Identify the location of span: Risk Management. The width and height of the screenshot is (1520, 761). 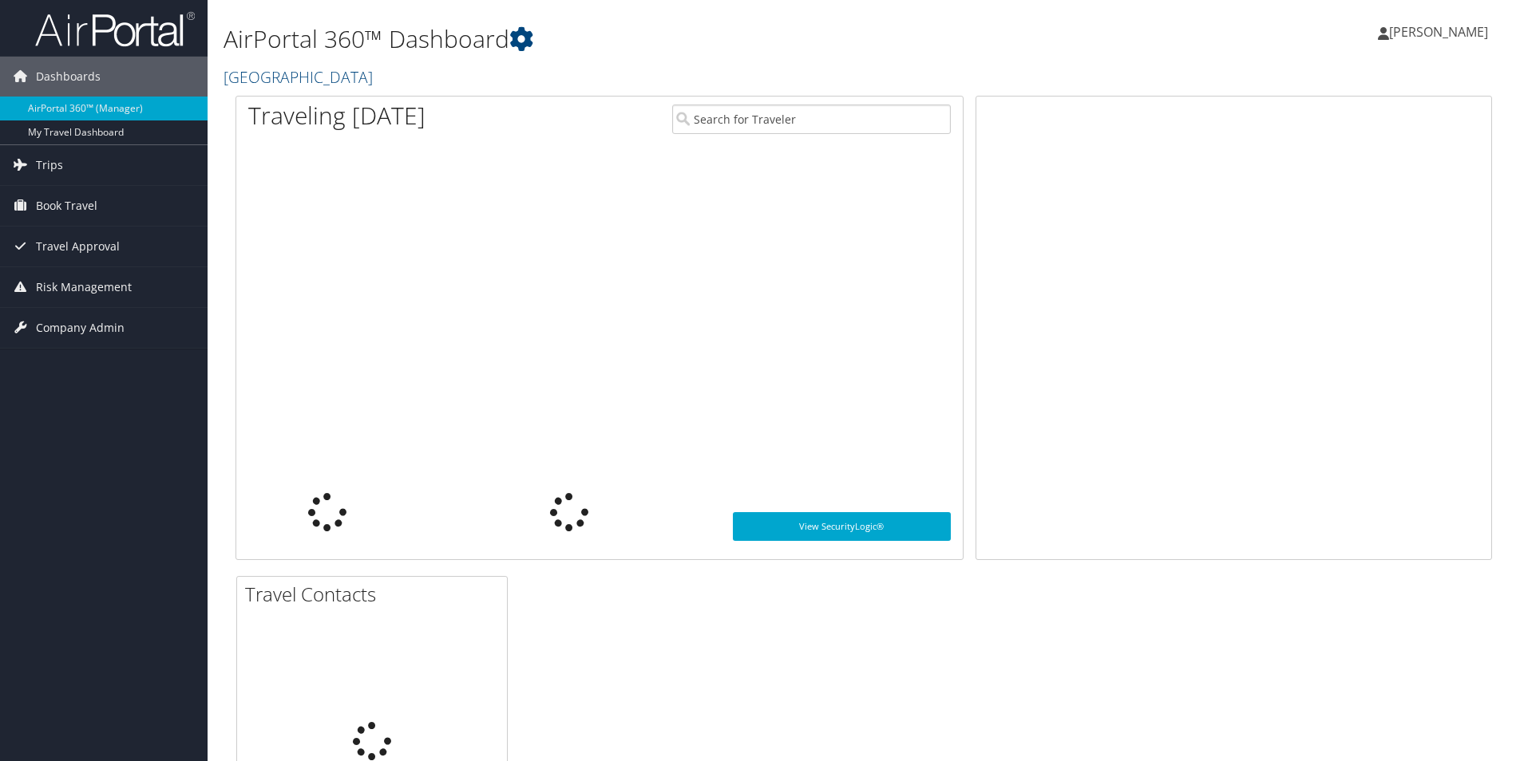
(84, 287).